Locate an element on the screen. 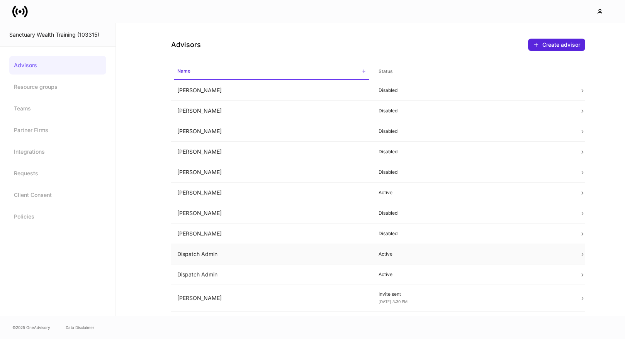 This screenshot has height=339, width=625. a: Client Consent is located at coordinates (58, 195).